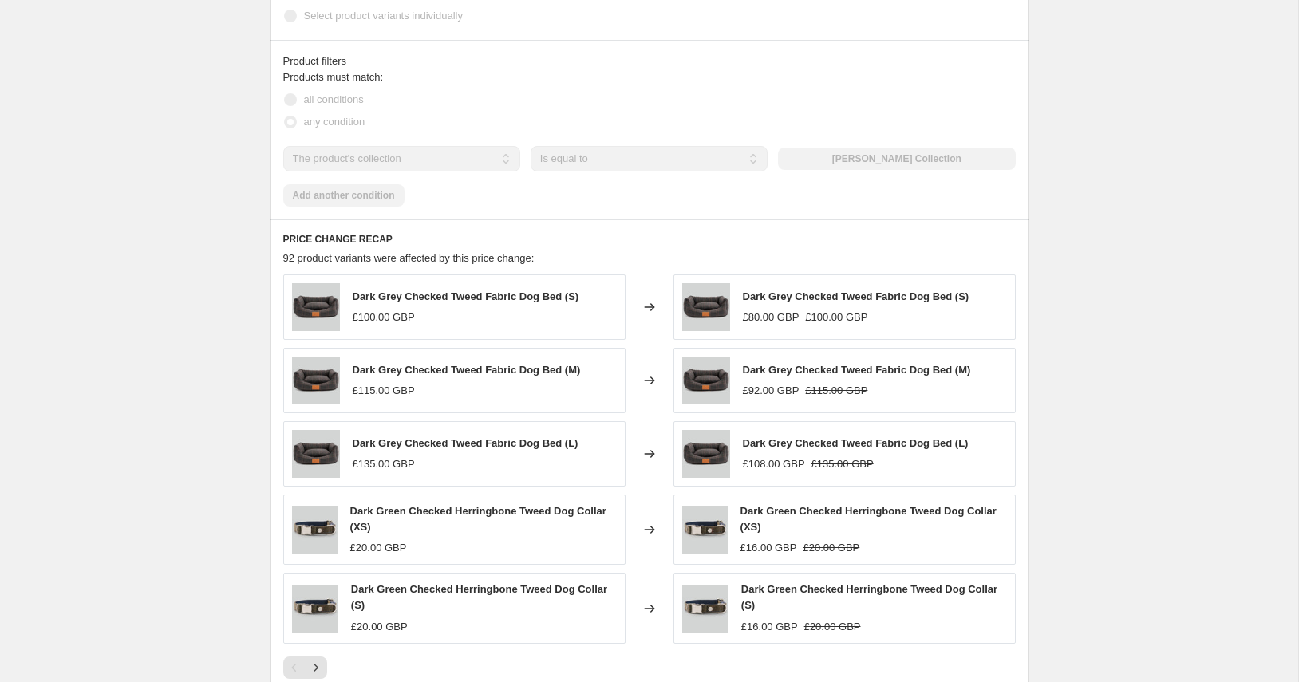 This screenshot has height=682, width=1299. Describe the element at coordinates (316, 668) in the screenshot. I see `button: Next` at that location.